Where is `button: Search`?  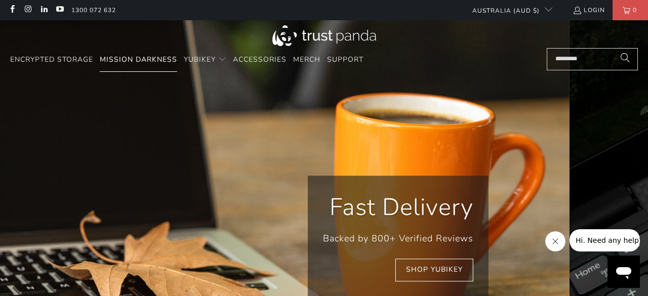
button: Search is located at coordinates (625, 59).